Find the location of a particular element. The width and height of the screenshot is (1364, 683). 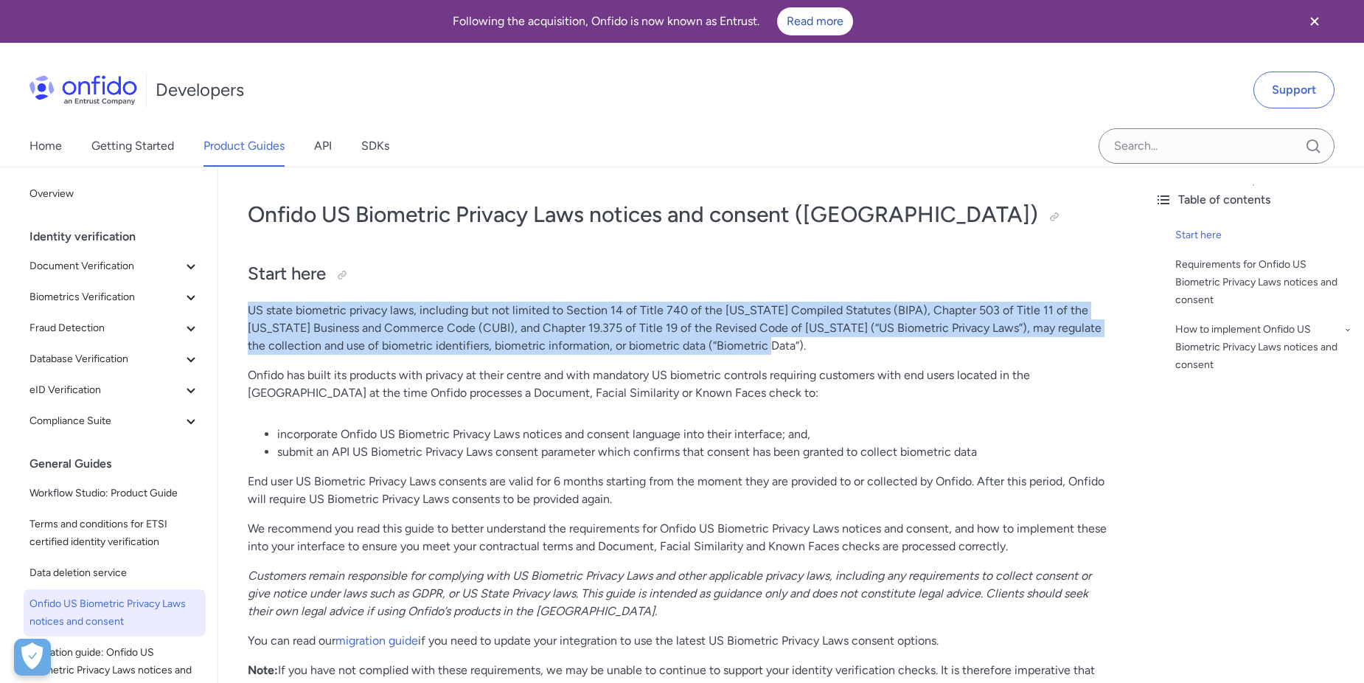

a: SDKs is located at coordinates (375, 146).